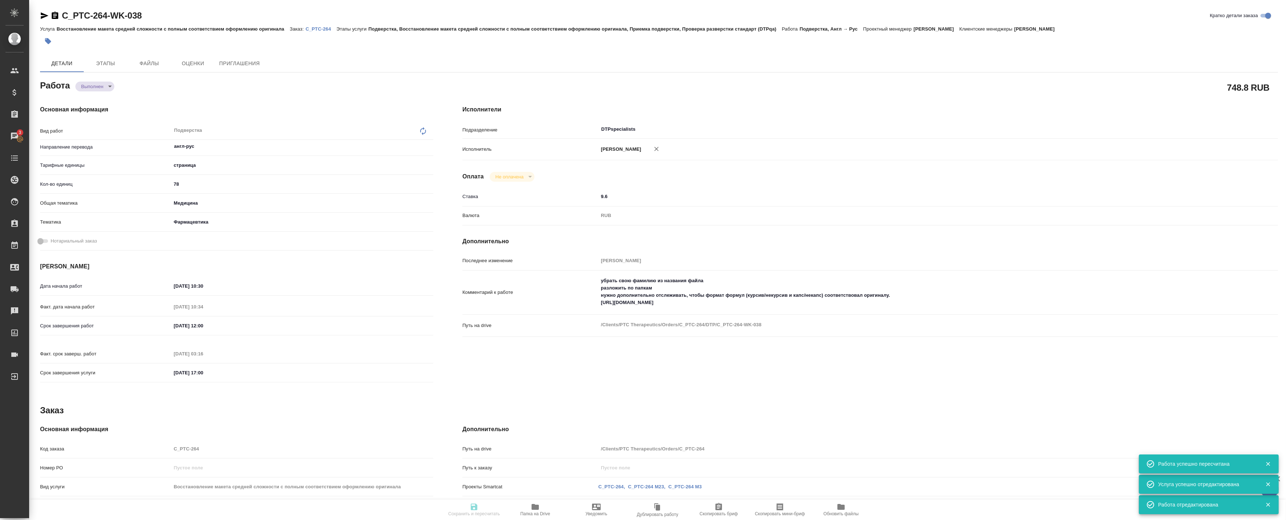 This screenshot has height=520, width=1286. Describe the element at coordinates (106, 222) in the screenshot. I see `p: Тематика` at that location.